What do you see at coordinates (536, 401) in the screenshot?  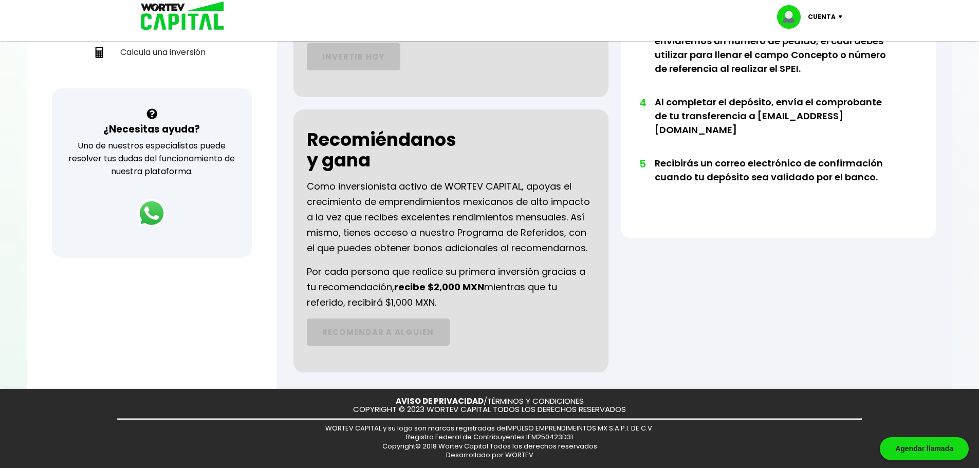 I see `a: TÉRMINOS Y CONDICIONES` at bounding box center [536, 401].